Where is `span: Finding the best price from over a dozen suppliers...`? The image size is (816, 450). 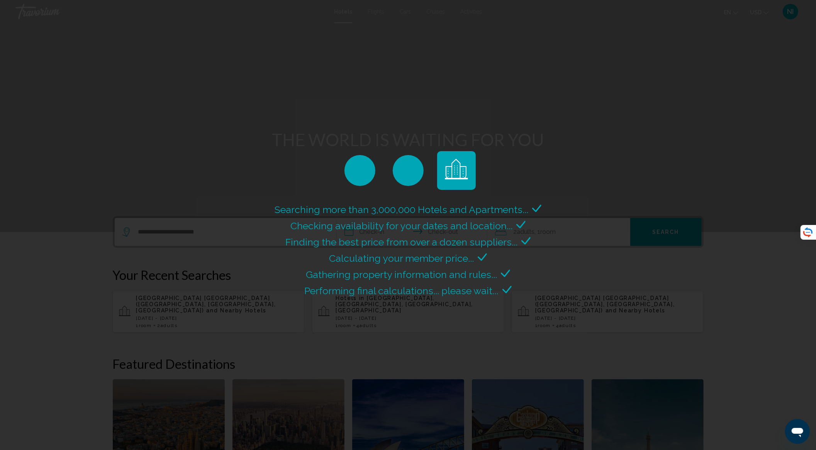
span: Finding the best price from over a dozen suppliers... is located at coordinates (401, 242).